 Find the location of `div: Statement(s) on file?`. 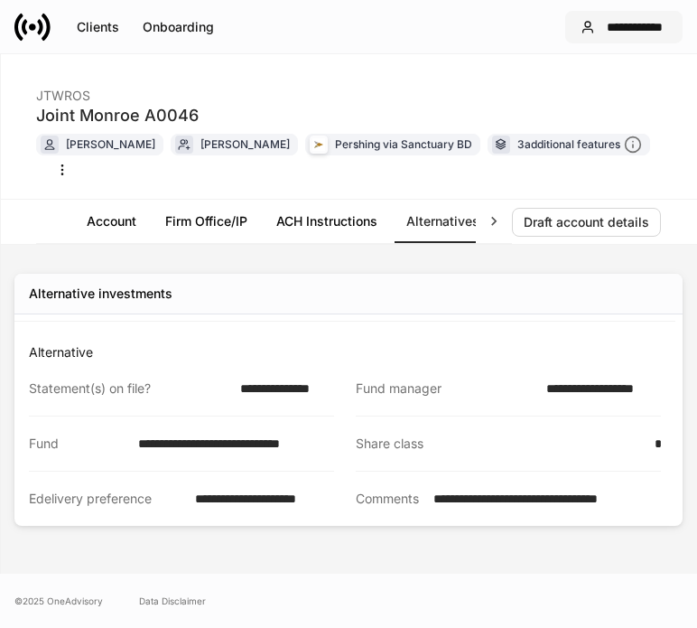

div: Statement(s) on file? is located at coordinates (129, 388).